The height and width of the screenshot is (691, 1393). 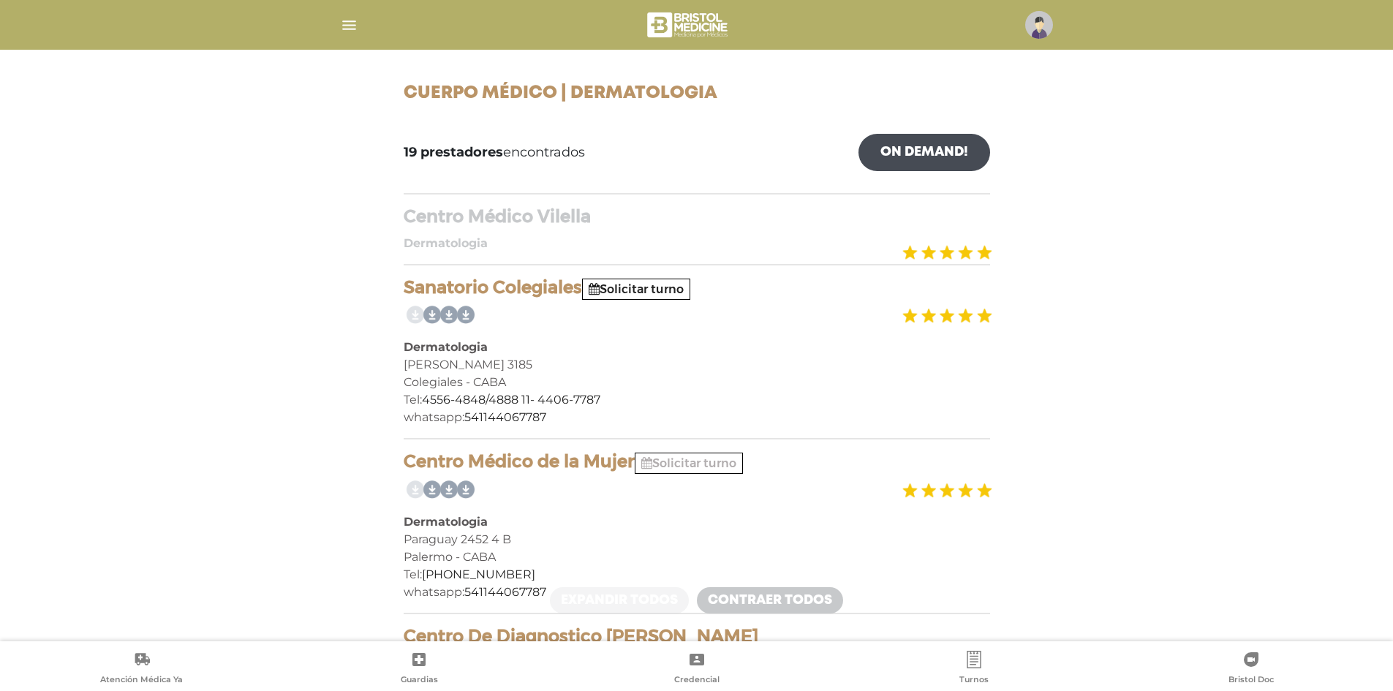 I want to click on div: Colegiales - CABA, so click(x=697, y=383).